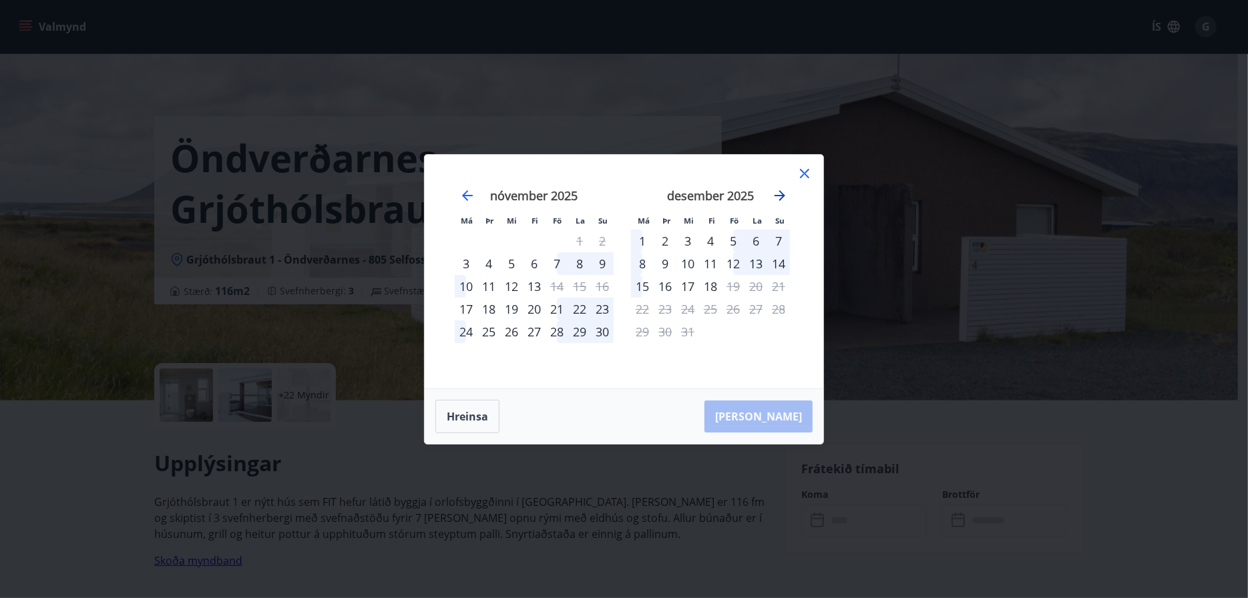  Describe the element at coordinates (534, 309) in the screenshot. I see `td: fimmtudagur, 20. nóvember 2025` at that location.